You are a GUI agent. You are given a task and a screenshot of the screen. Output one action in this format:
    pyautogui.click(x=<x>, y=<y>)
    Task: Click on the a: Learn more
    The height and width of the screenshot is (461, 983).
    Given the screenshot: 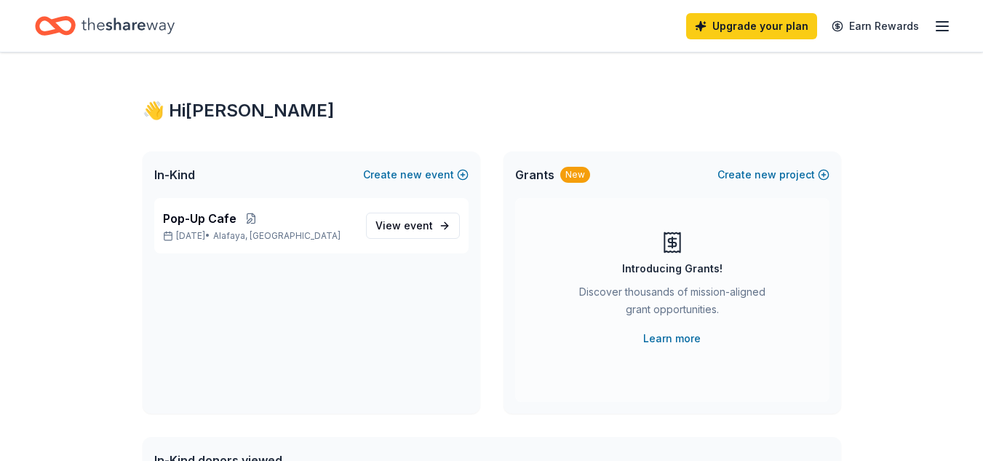 What is the action you would take?
    pyautogui.click(x=672, y=338)
    